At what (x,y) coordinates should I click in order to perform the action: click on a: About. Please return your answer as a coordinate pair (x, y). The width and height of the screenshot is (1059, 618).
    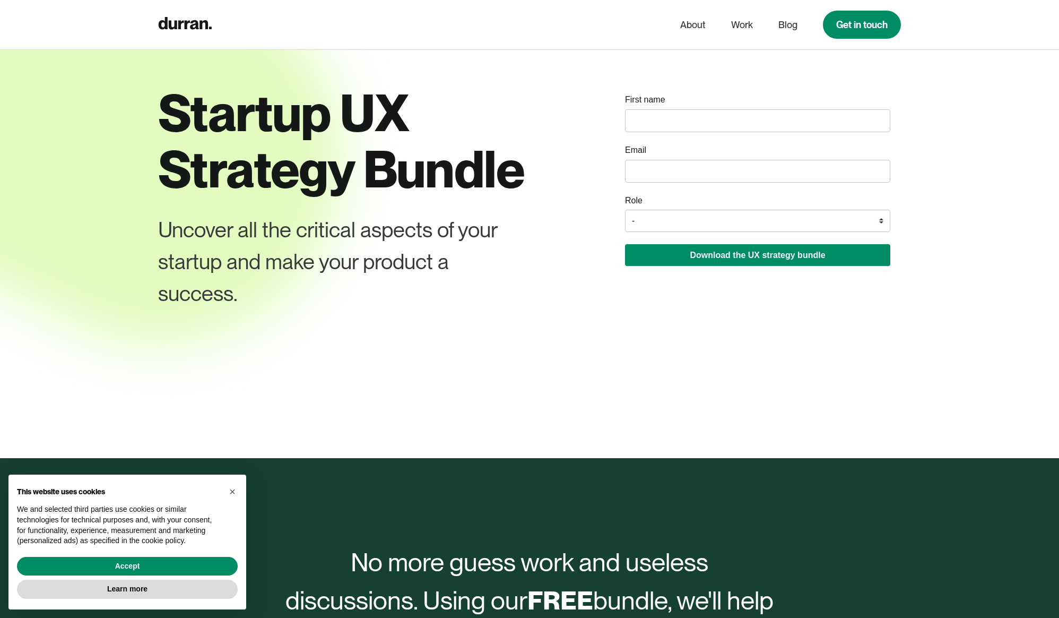
    Looking at the image, I should click on (693, 25).